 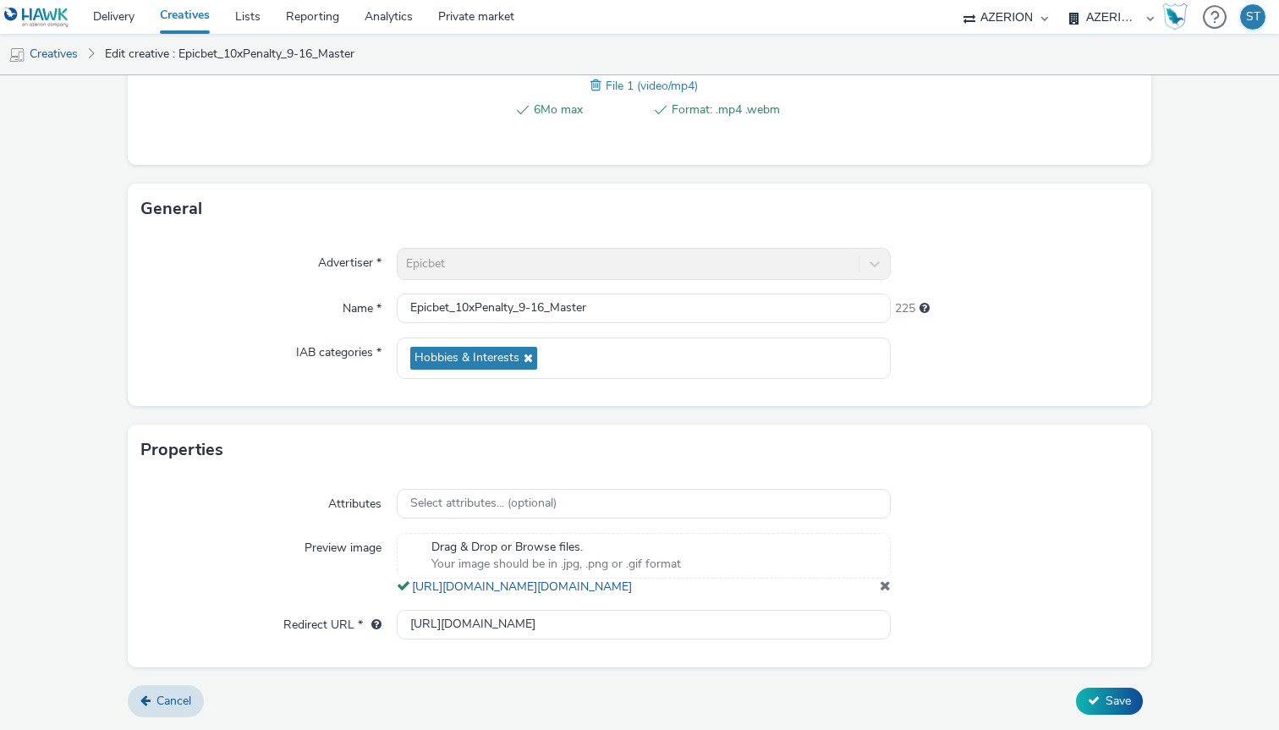 I want to click on input: url..., so click(x=644, y=624).